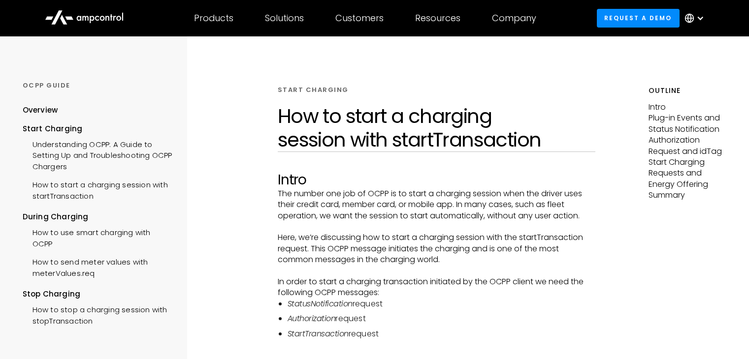 The height and width of the screenshot is (359, 749). I want to click on p: Start Charging Requests and Energy Offering, so click(687, 173).